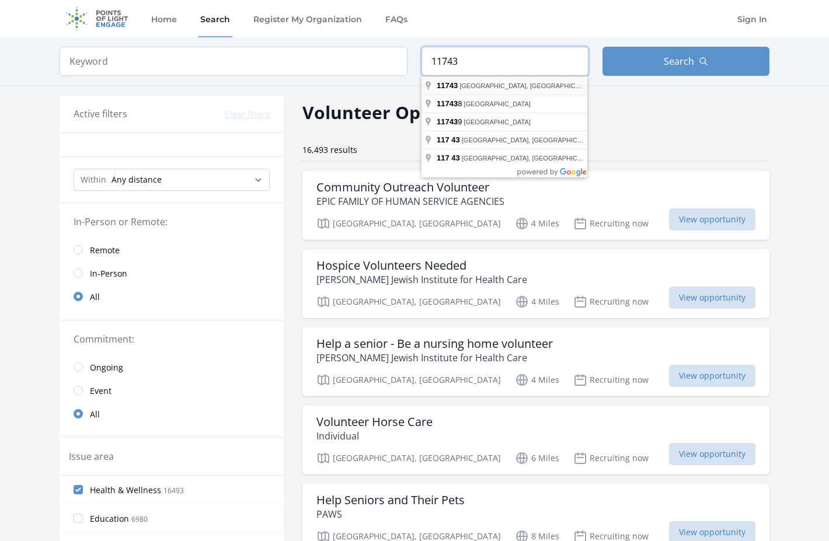  What do you see at coordinates (78, 490) in the screenshot?
I see `input: Health & Wellness 16493` at bounding box center [78, 490].